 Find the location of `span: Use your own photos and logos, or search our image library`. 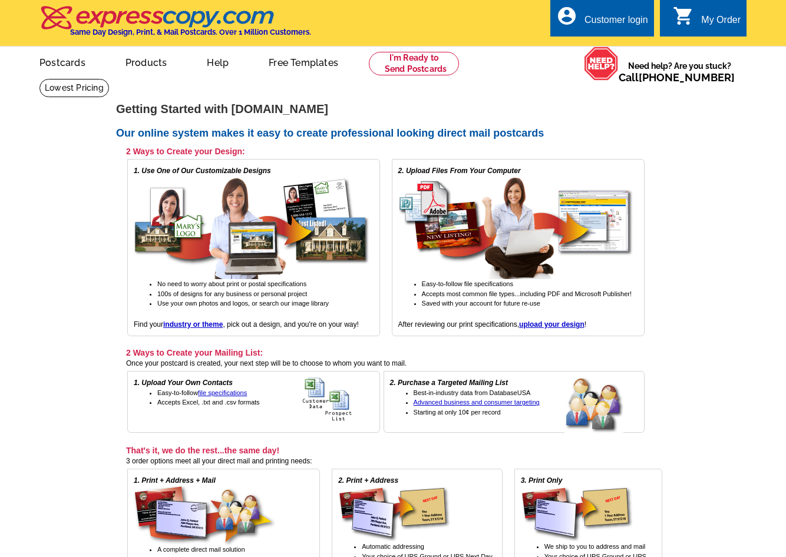

span: Use your own photos and logos, or search our image library is located at coordinates (243, 303).